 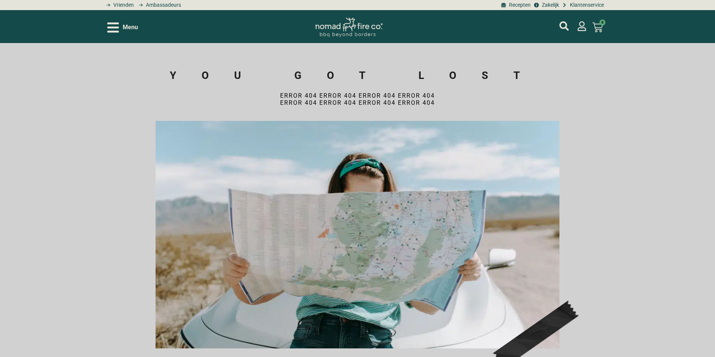 What do you see at coordinates (358, 99) in the screenshot?
I see `p: error 404 error 404 error 404 error 404 error 404 error 404 error 404 error 404` at bounding box center [358, 99].